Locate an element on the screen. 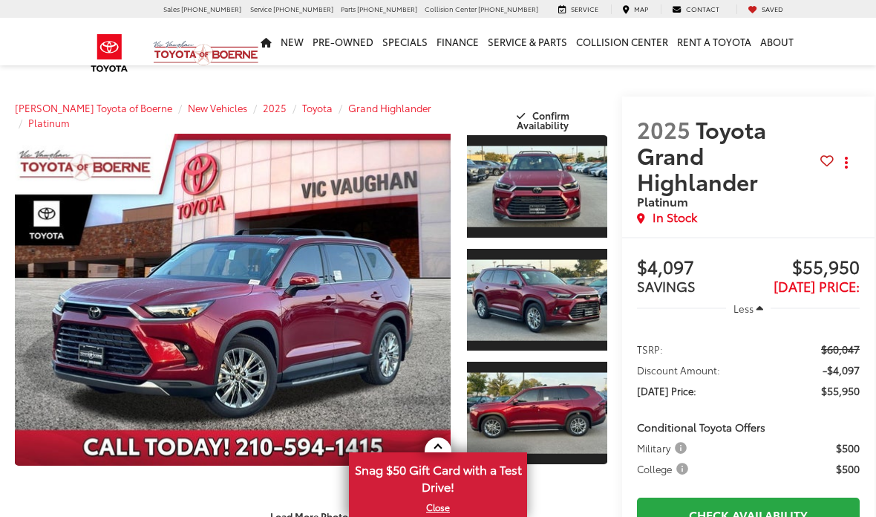 This screenshot has width=876, height=517. span: Saved is located at coordinates (772, 8).